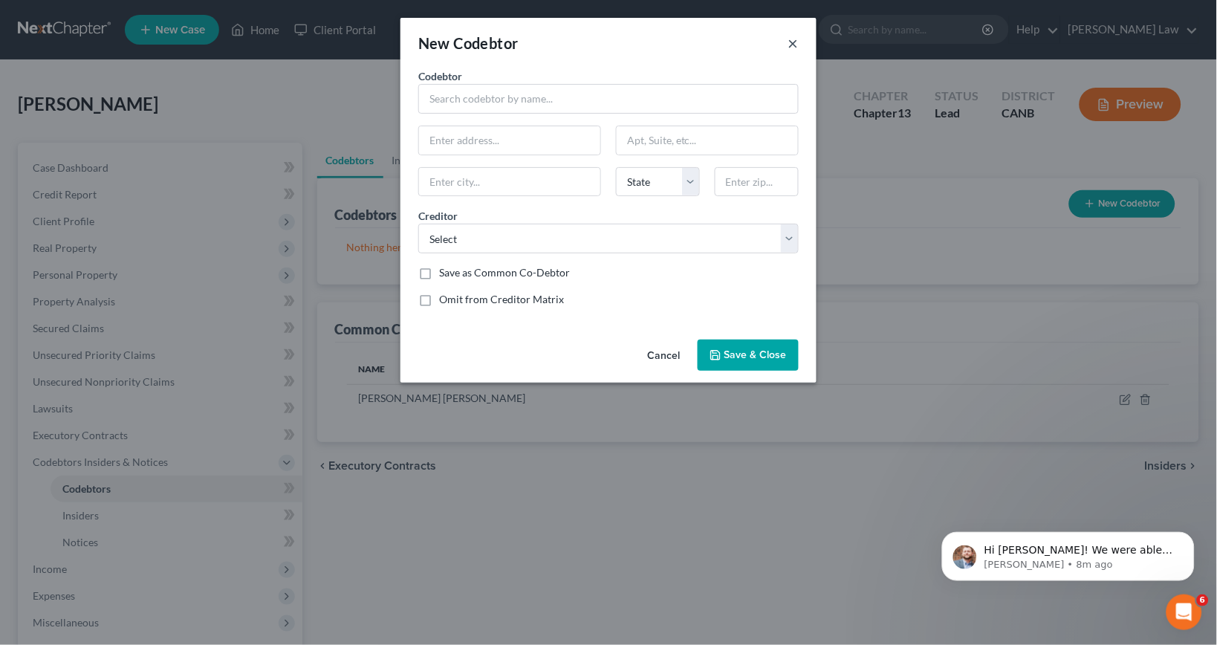 The image size is (1217, 645). Describe the element at coordinates (45, 56) in the screenshot. I see `img: Profile image for James` at that location.